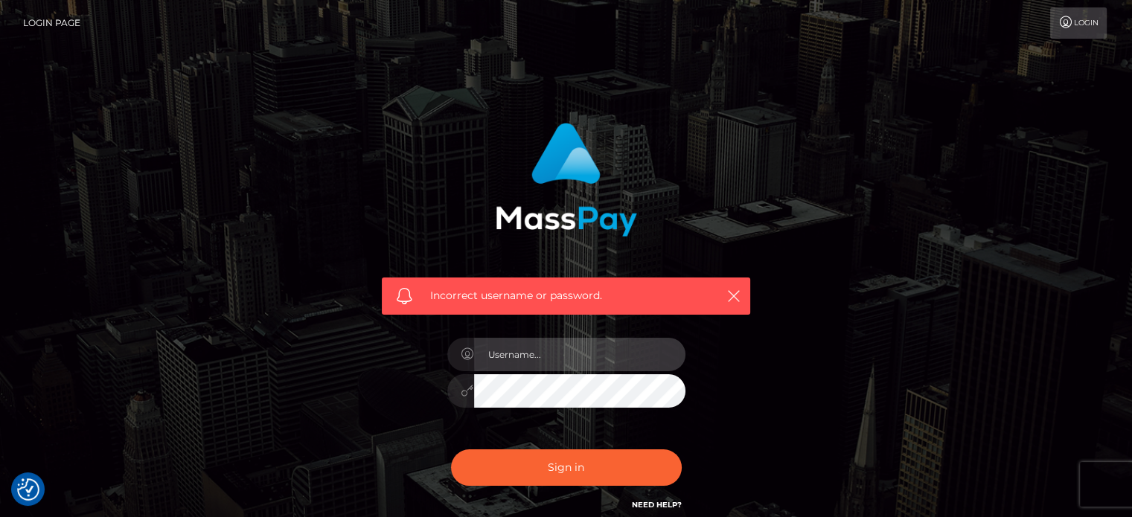  Describe the element at coordinates (566, 179) in the screenshot. I see `img: MassPay Login` at that location.